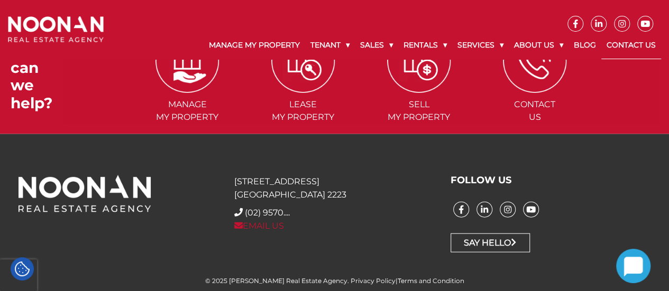 This screenshot has width=669, height=291. What do you see at coordinates (187, 89) in the screenshot?
I see `a: ICONS Managemy Property` at bounding box center [187, 89].